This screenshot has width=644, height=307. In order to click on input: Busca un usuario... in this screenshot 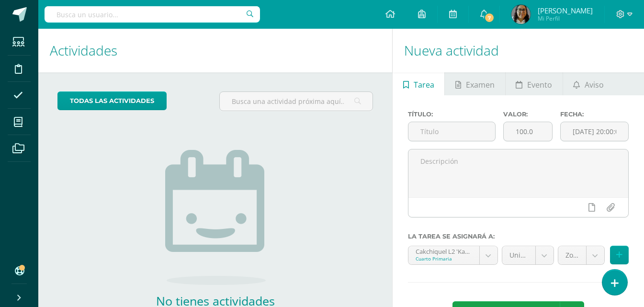, I will do `click(152, 14)`.